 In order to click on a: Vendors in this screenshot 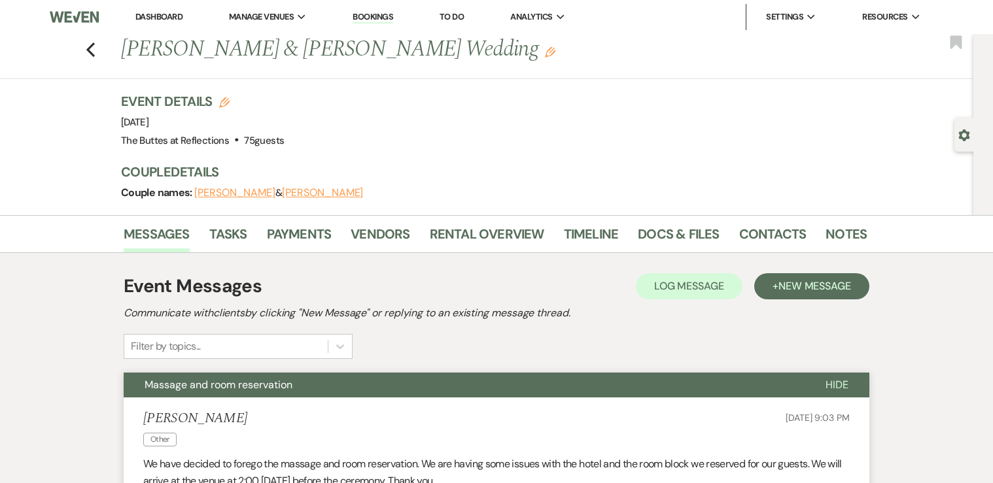, I will do `click(380, 238)`.